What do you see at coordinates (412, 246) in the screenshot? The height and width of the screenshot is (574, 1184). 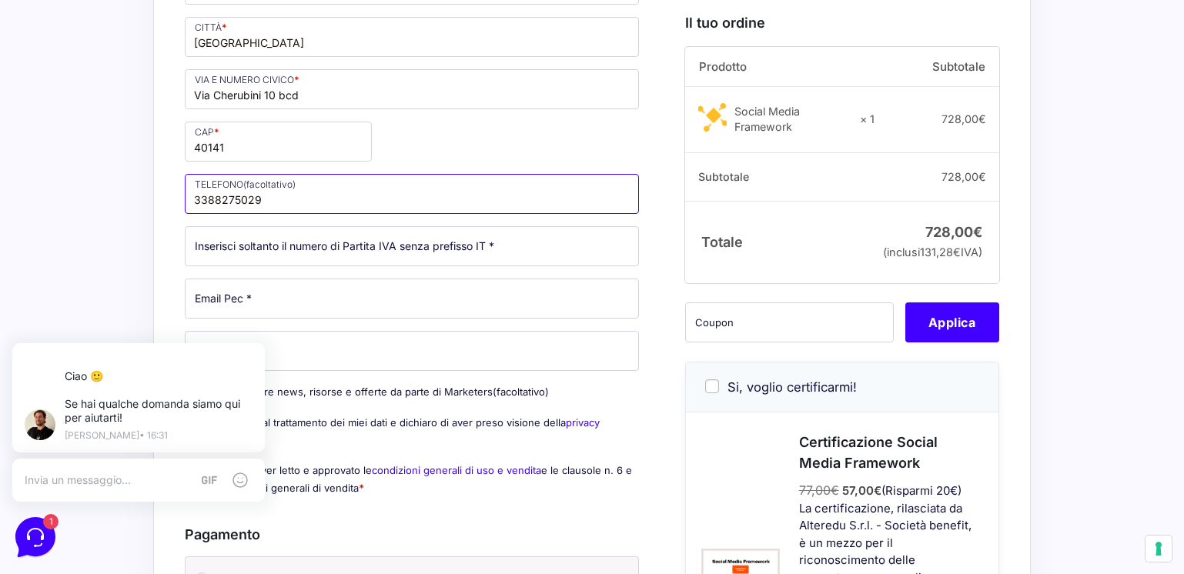 I see `input: Inserisci soltanto il numero di Partita IVA senza prefisso IT *` at bounding box center [412, 246].